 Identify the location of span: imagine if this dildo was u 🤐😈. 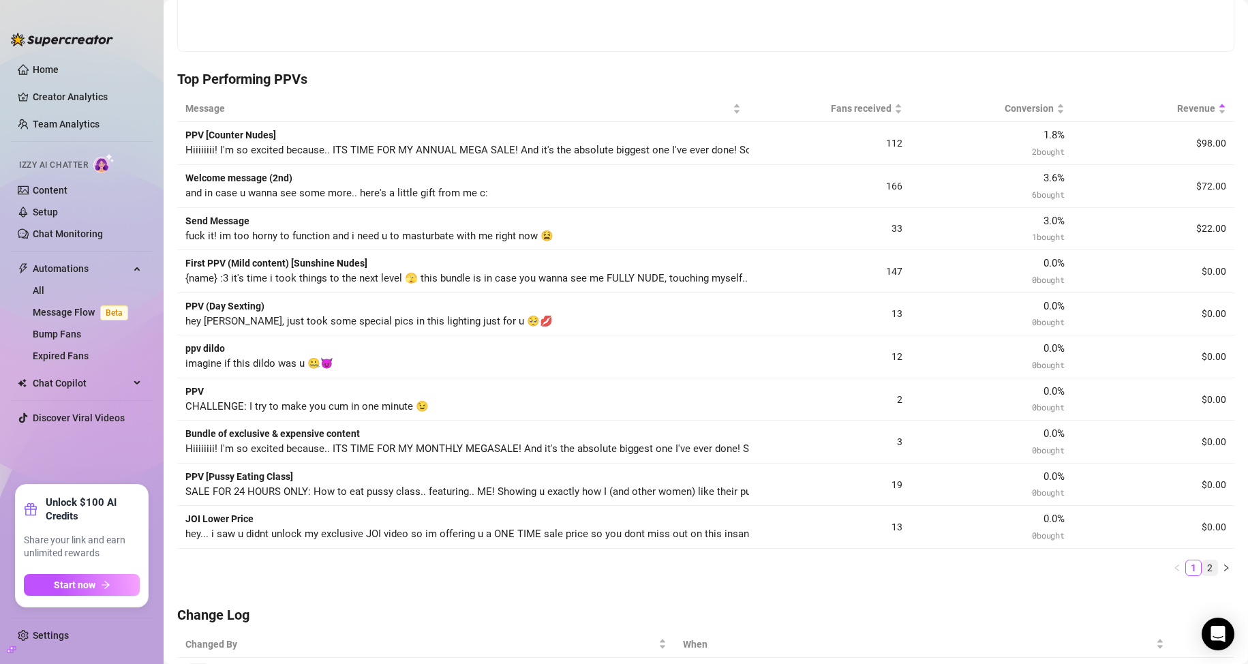
(259, 363).